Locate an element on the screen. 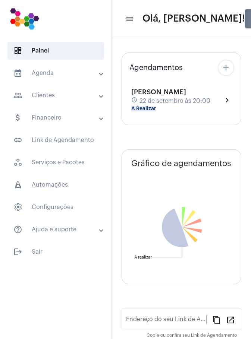  span: Link de Agendamento is located at coordinates (56, 140).